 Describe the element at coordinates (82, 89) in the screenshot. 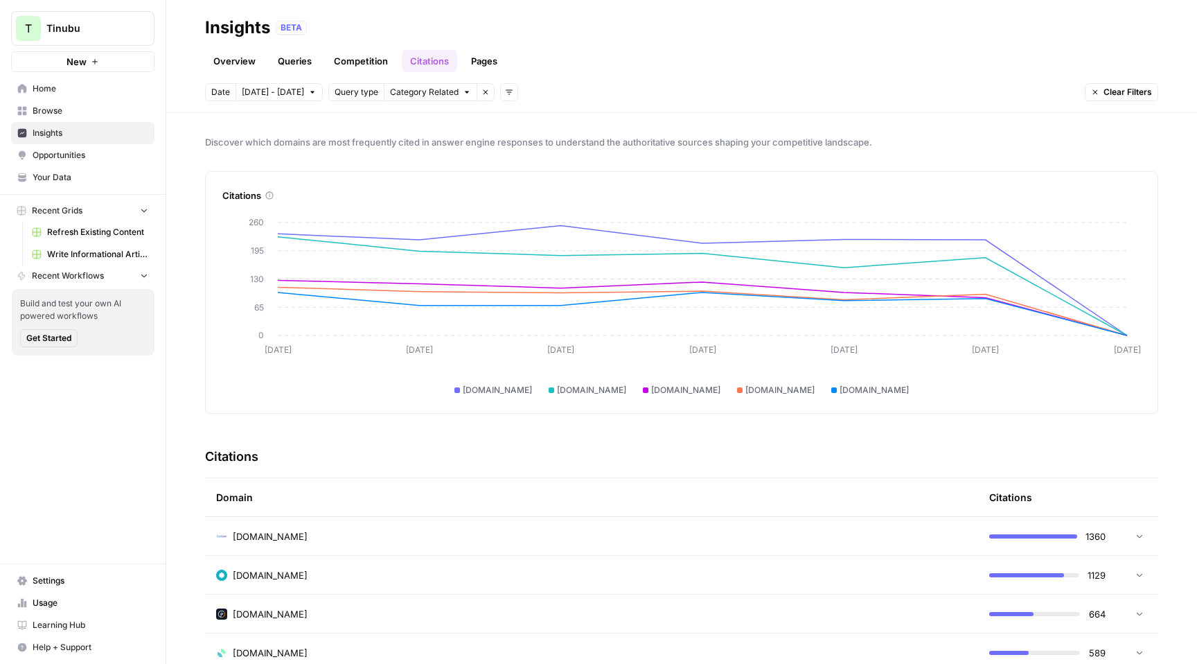

I see `a: Home` at that location.